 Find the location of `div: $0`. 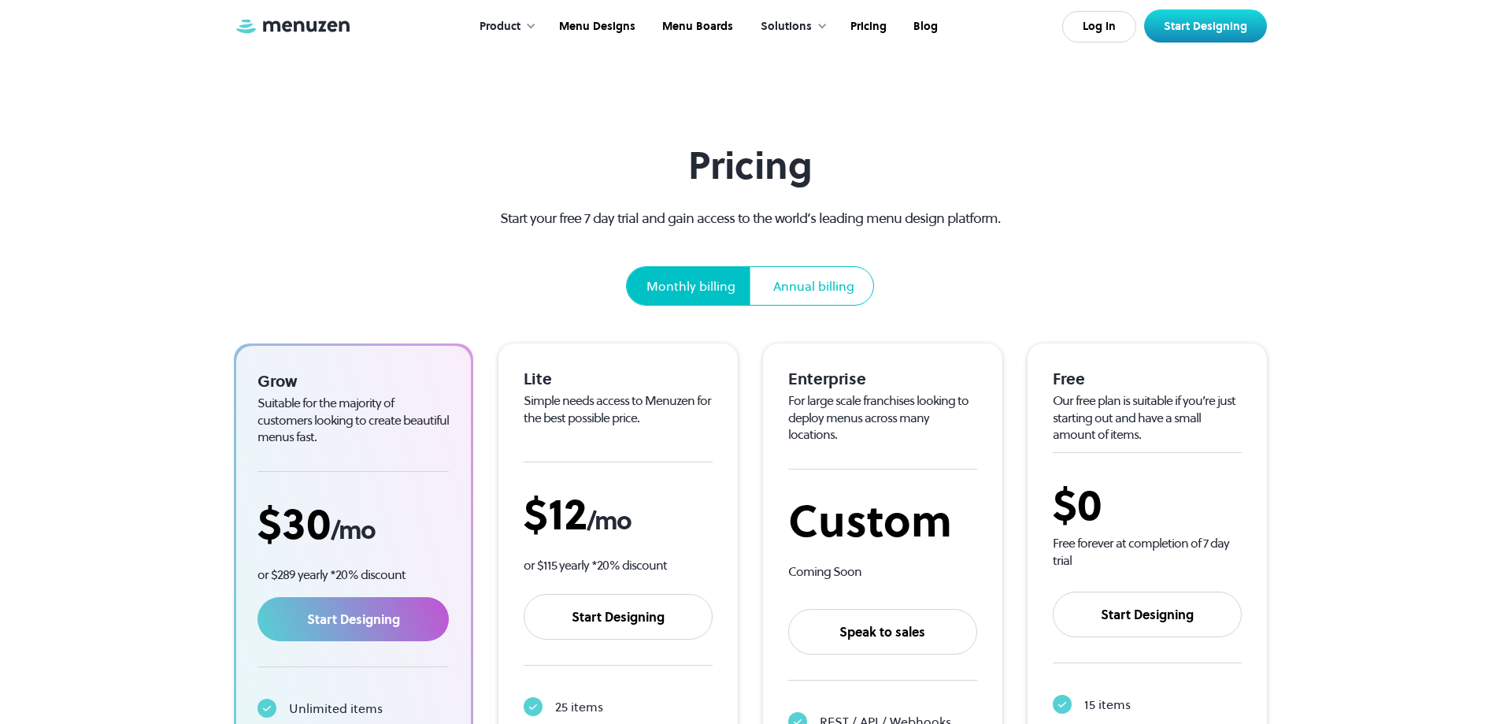

div: $0 is located at coordinates (1147, 504).